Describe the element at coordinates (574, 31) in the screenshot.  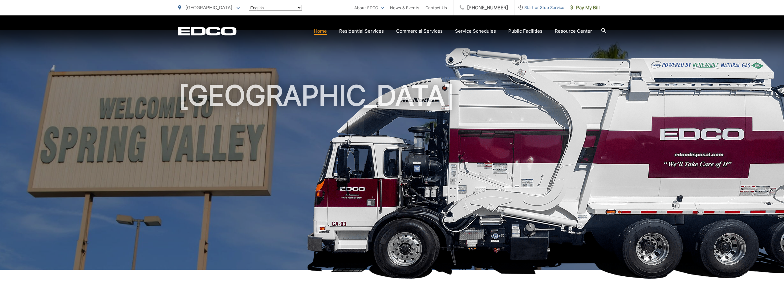
I see `a: Resource Center` at that location.